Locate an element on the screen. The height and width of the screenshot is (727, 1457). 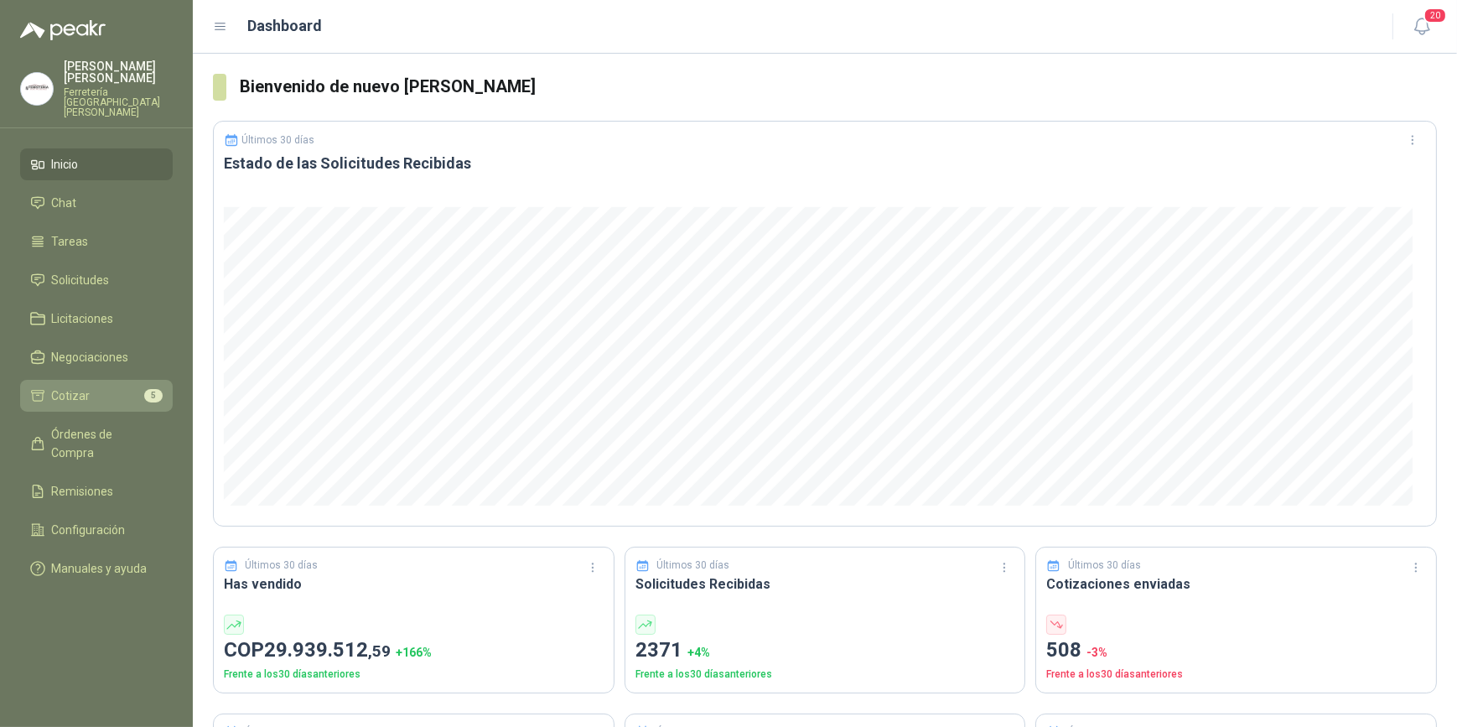
a: Órdenes de Compra is located at coordinates (96, 443).